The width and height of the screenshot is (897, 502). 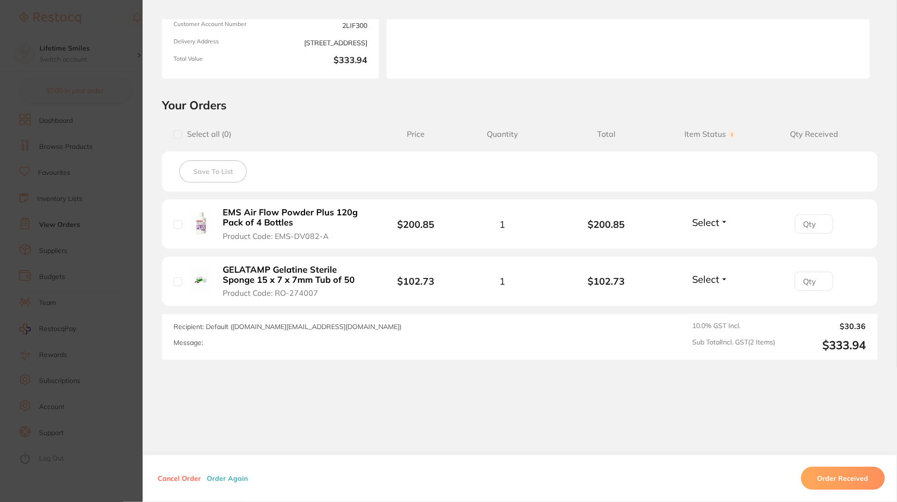 I want to click on b: $333.94, so click(x=321, y=61).